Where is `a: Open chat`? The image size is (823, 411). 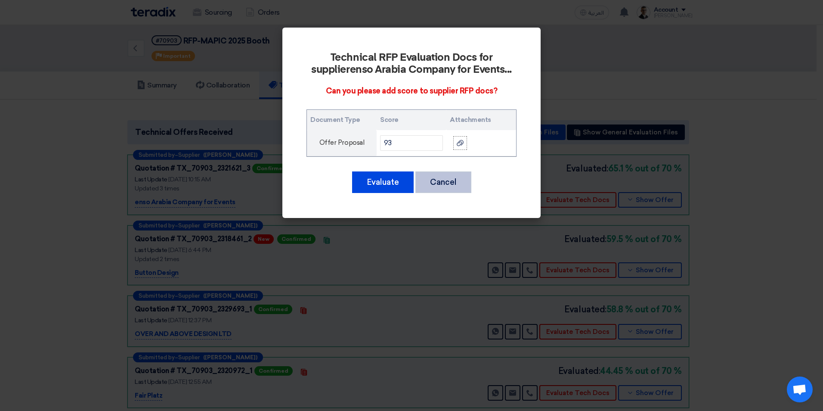
a: Open chat is located at coordinates (800, 389).